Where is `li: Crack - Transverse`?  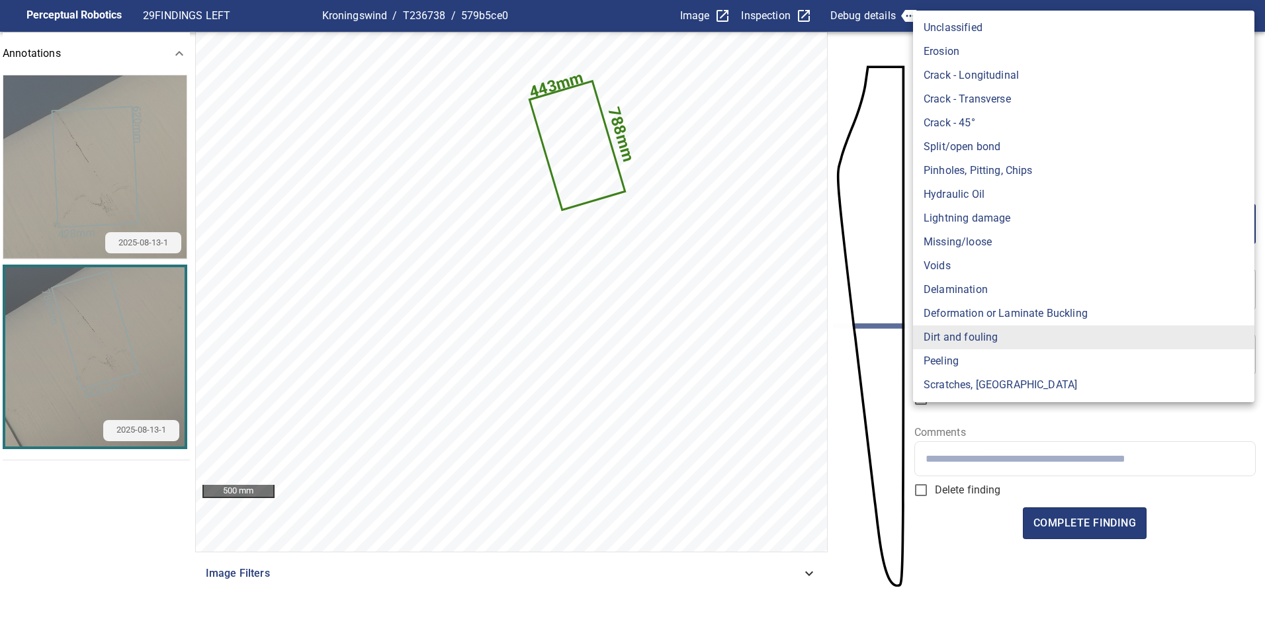
li: Crack - Transverse is located at coordinates (1084, 99).